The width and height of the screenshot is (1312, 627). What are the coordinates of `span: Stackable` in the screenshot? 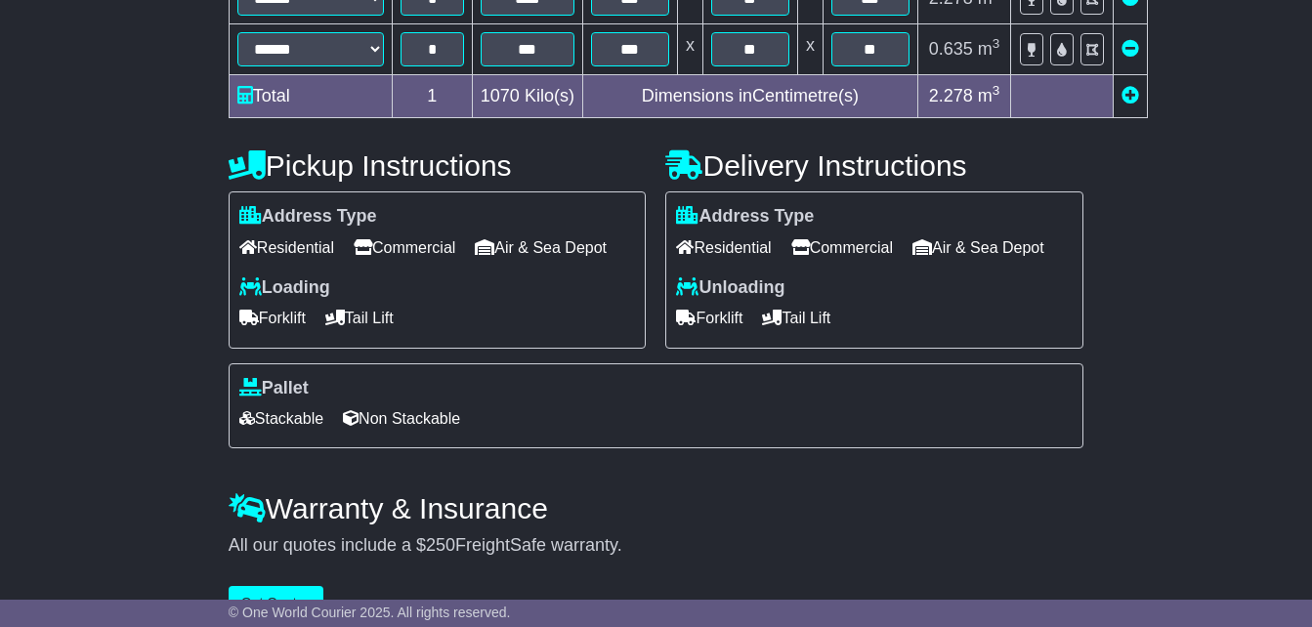 It's located at (281, 418).